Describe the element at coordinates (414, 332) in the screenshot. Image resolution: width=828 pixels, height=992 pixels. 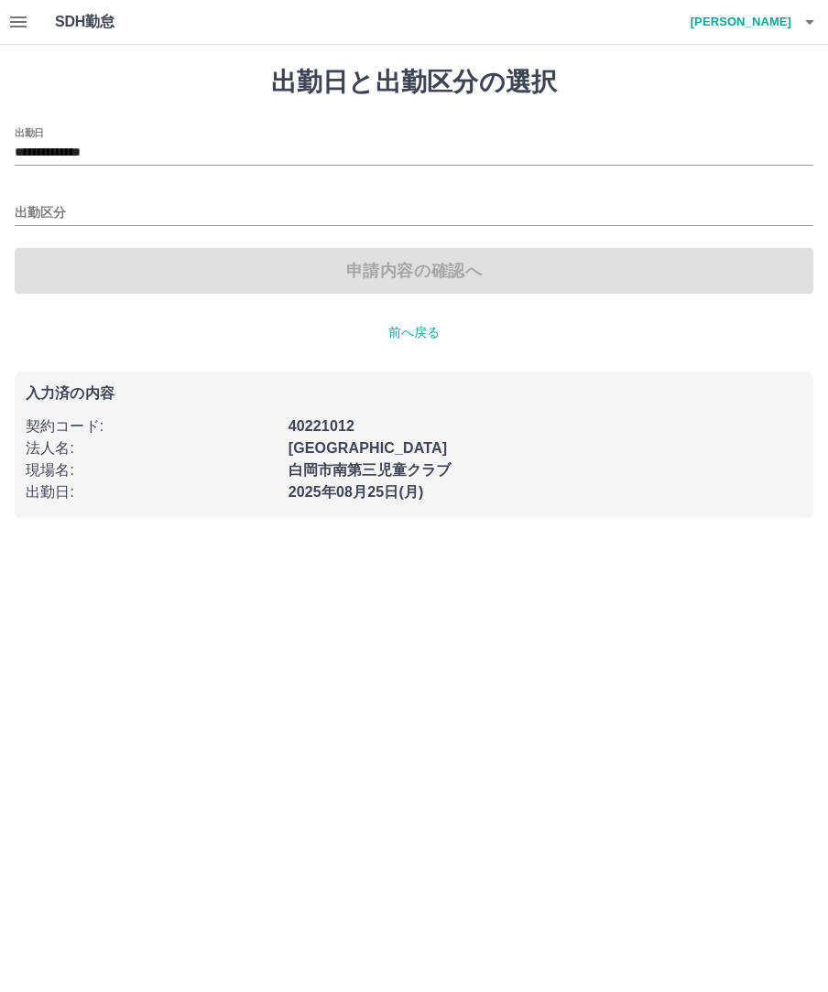
I see `p: 前へ戻る` at that location.